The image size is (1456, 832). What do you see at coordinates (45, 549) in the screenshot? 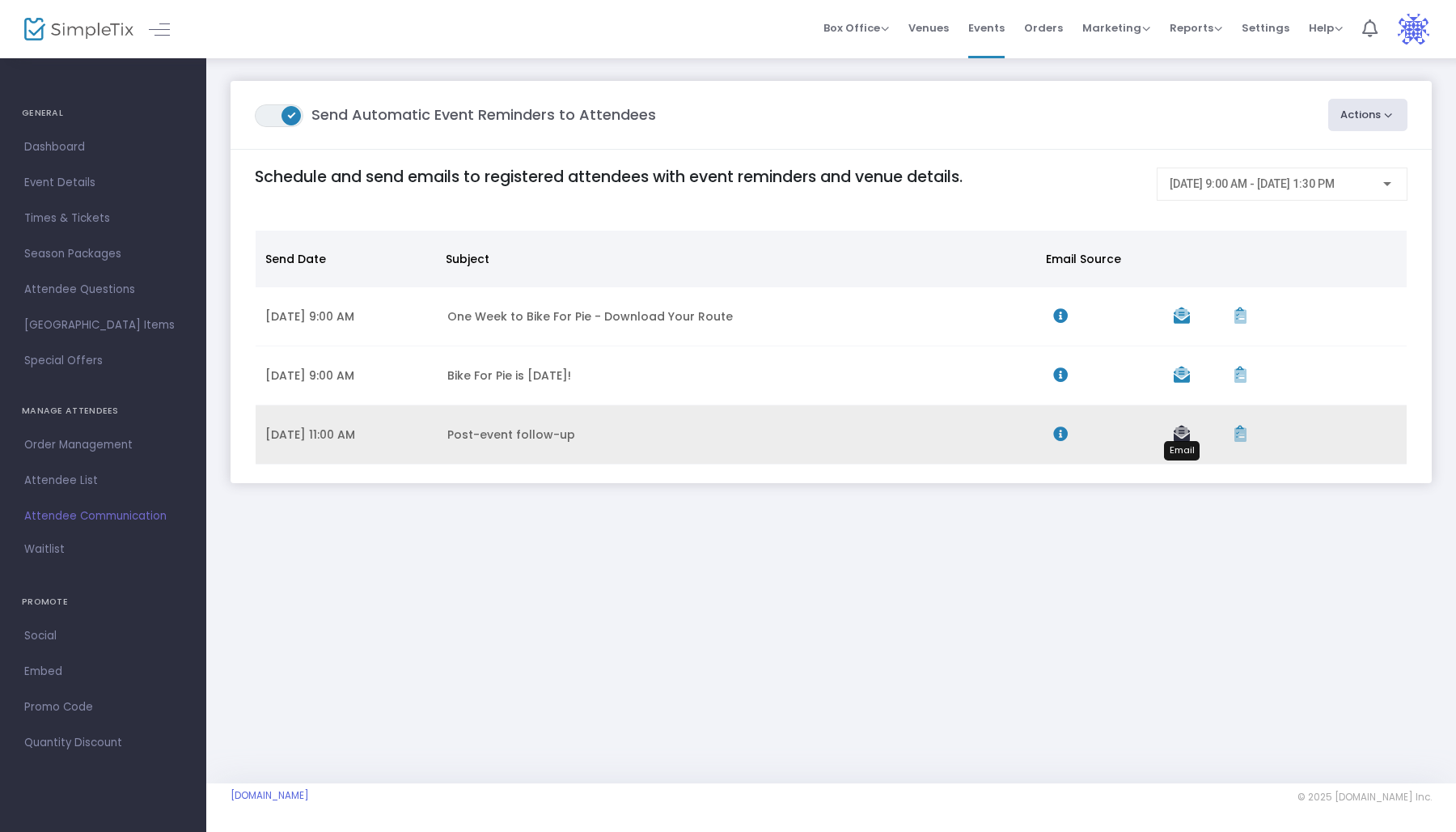
I see `span: Waitlist` at bounding box center [45, 549].